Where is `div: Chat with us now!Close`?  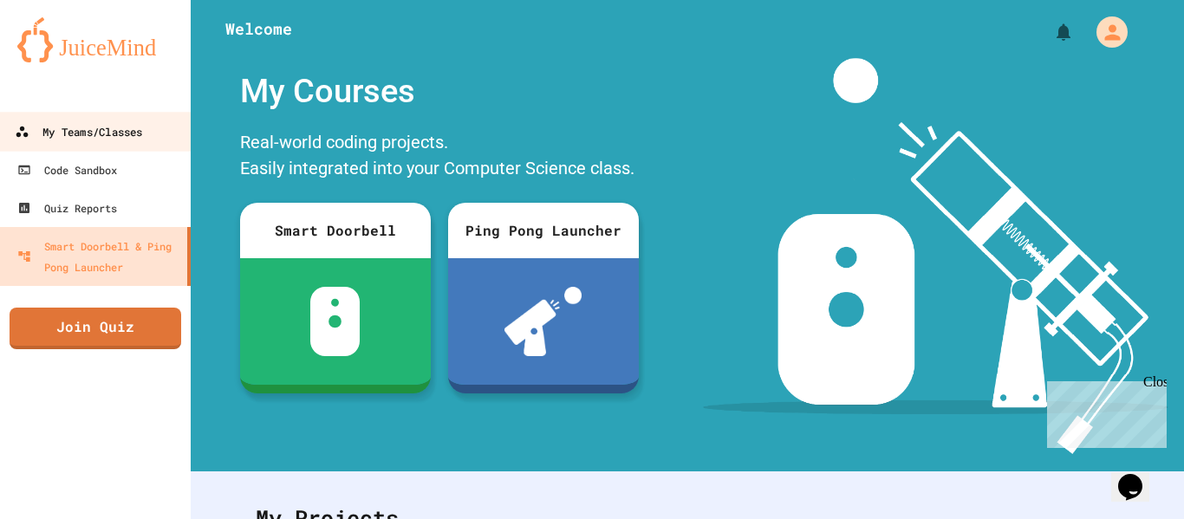 div: Chat with us now!Close is located at coordinates (63, 58).